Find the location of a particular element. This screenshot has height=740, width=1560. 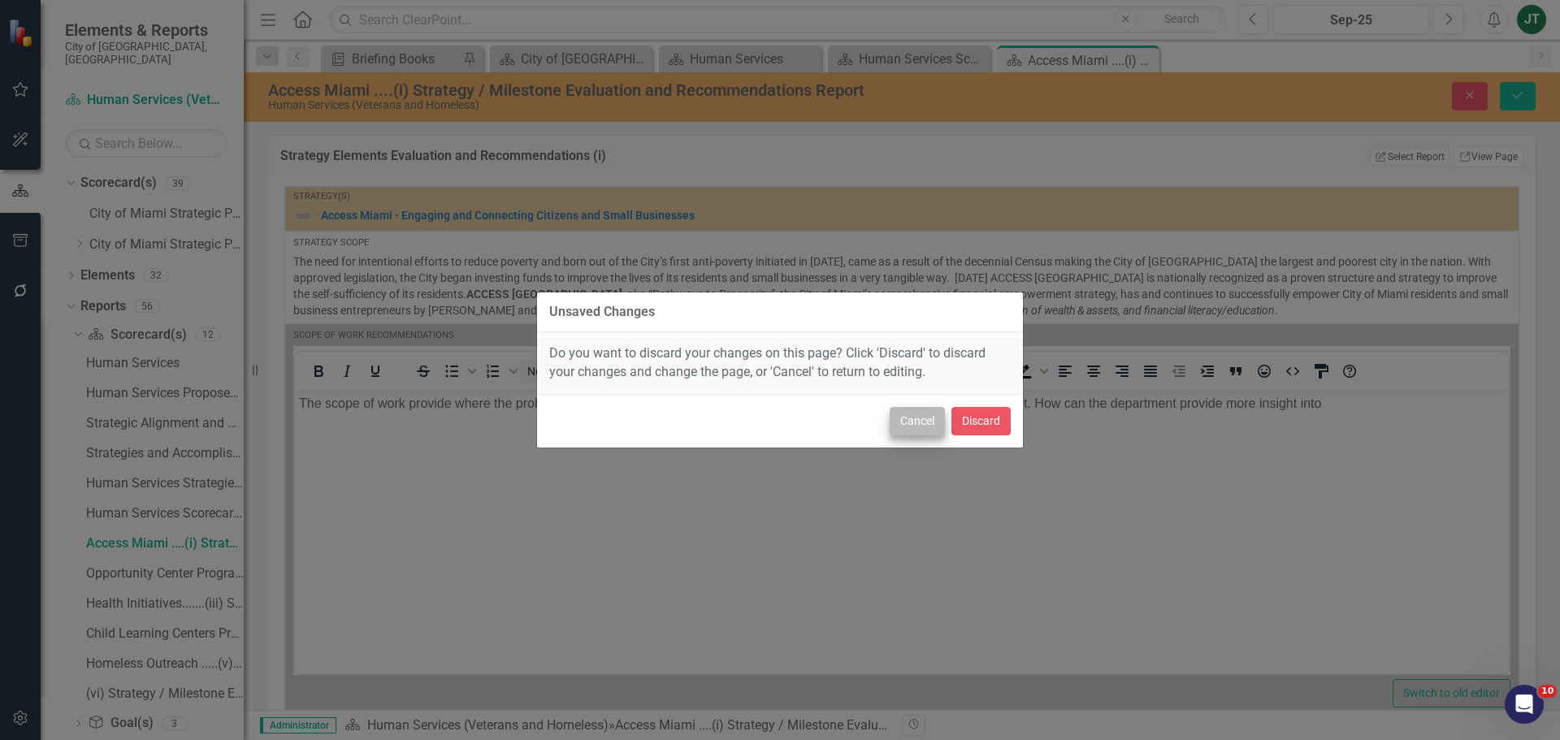

button: Discard is located at coordinates (981, 421).